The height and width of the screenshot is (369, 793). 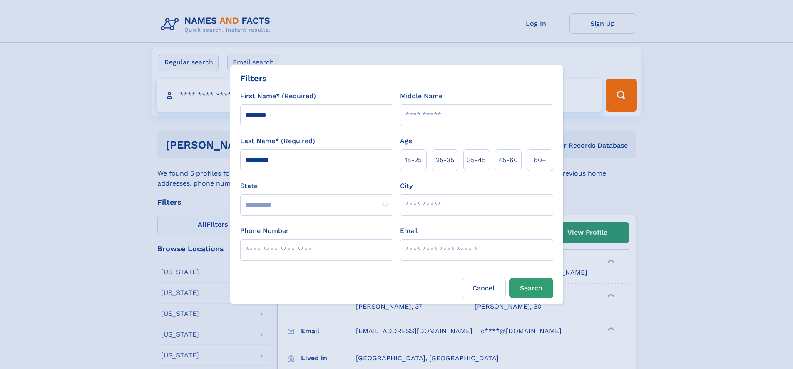 I want to click on label: Middle Name, so click(x=421, y=96).